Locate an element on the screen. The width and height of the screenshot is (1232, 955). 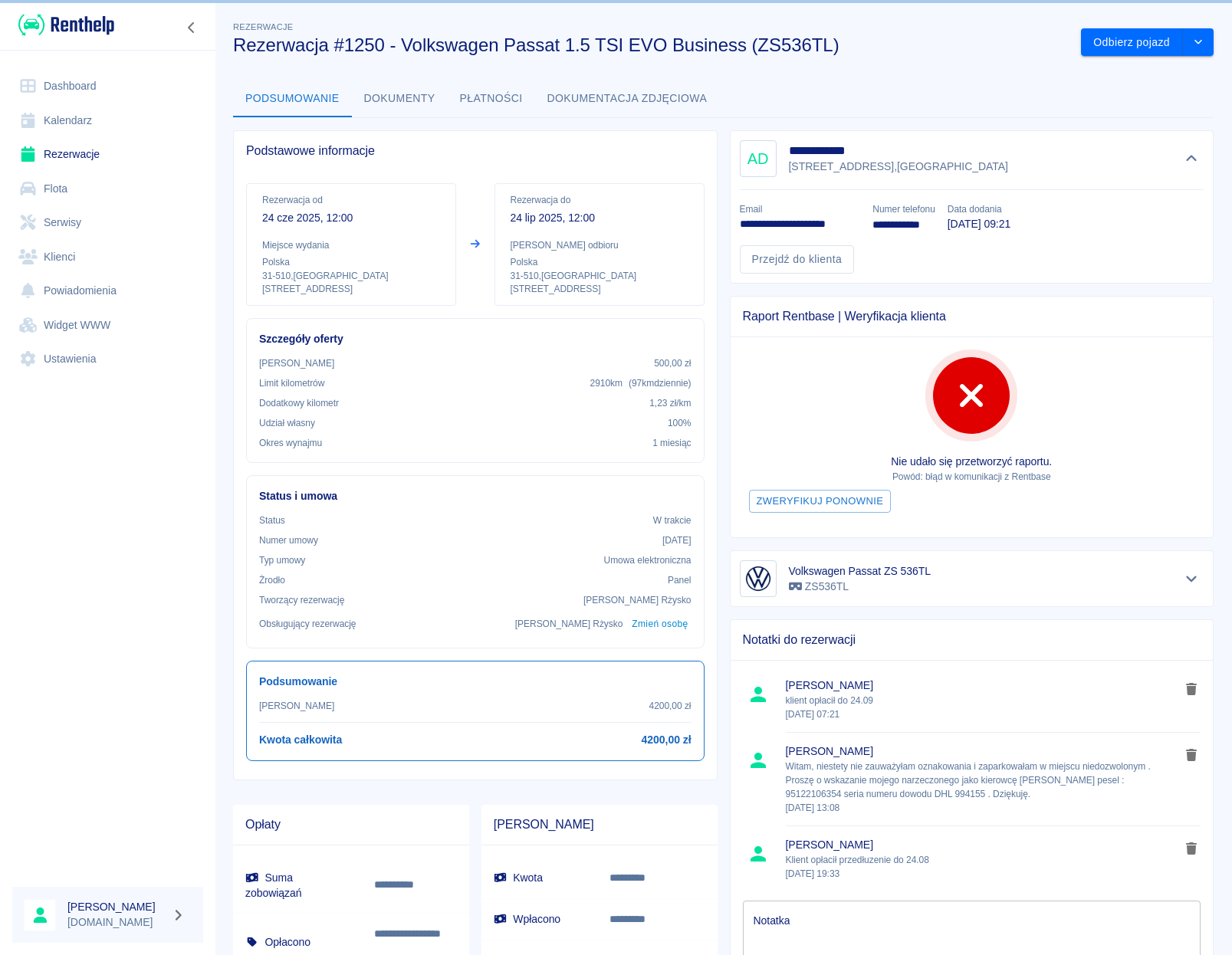
a: Powiadomienia is located at coordinates (107, 290).